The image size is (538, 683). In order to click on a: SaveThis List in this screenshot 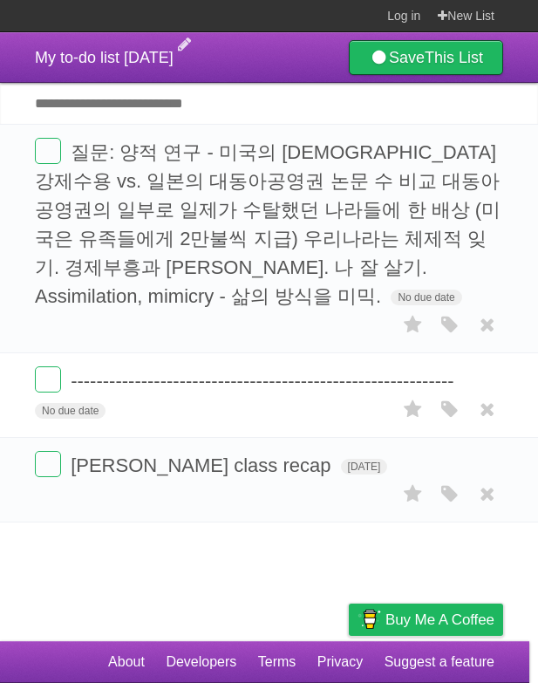, I will do `click(426, 58)`.